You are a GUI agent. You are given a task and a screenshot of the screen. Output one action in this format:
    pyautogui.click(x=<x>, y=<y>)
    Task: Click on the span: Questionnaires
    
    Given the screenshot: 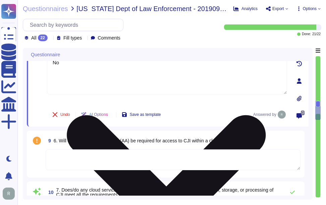 What is the action you would take?
    pyautogui.click(x=45, y=9)
    